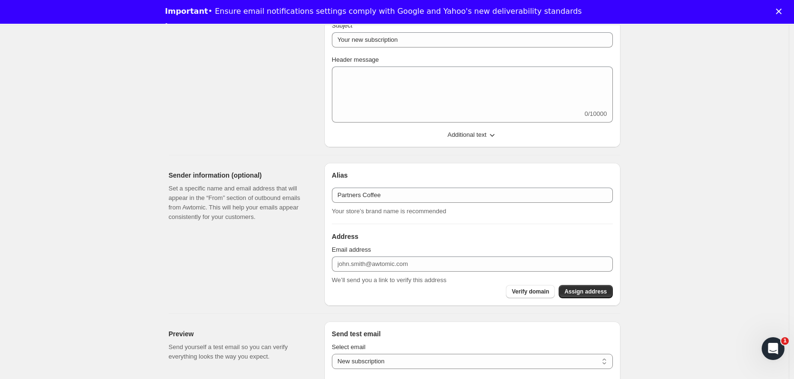 The image size is (794, 379). Describe the element at coordinates (530, 292) in the screenshot. I see `button: Verify domain` at that location.